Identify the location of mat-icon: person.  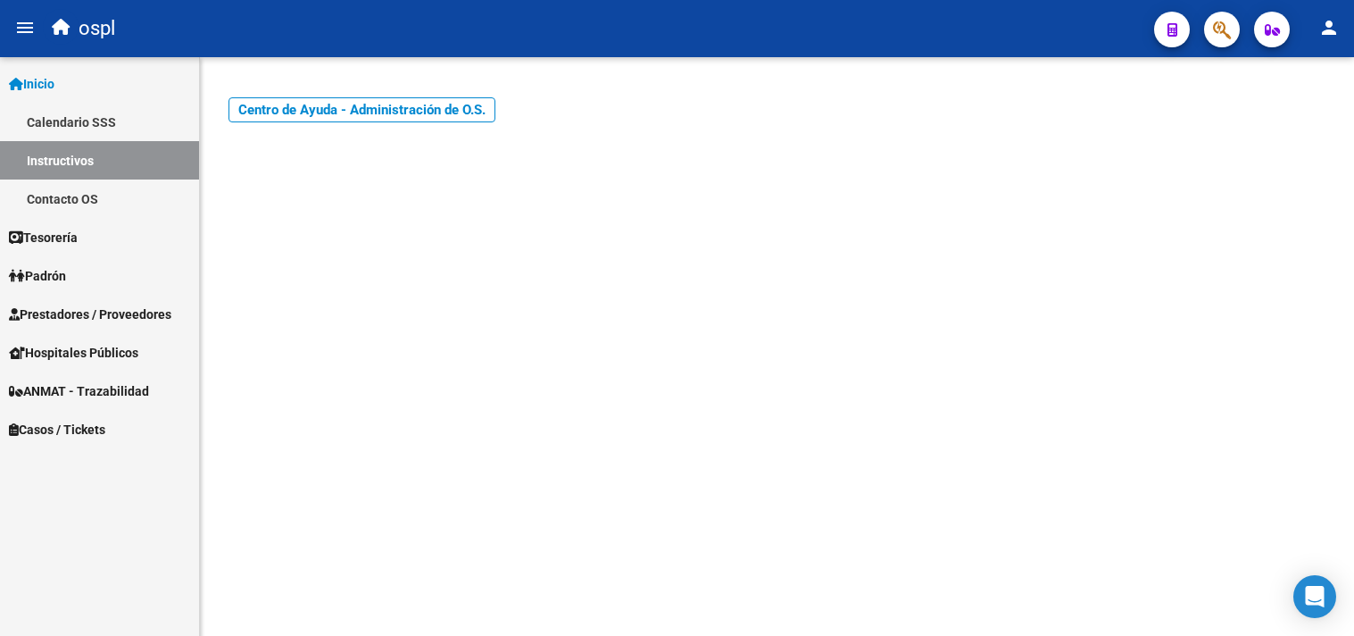
(1329, 28).